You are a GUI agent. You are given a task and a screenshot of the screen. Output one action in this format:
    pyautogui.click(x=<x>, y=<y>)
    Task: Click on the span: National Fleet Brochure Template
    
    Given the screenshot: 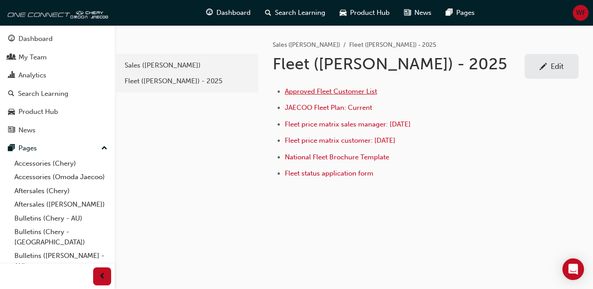 What is the action you would take?
    pyautogui.click(x=337, y=157)
    